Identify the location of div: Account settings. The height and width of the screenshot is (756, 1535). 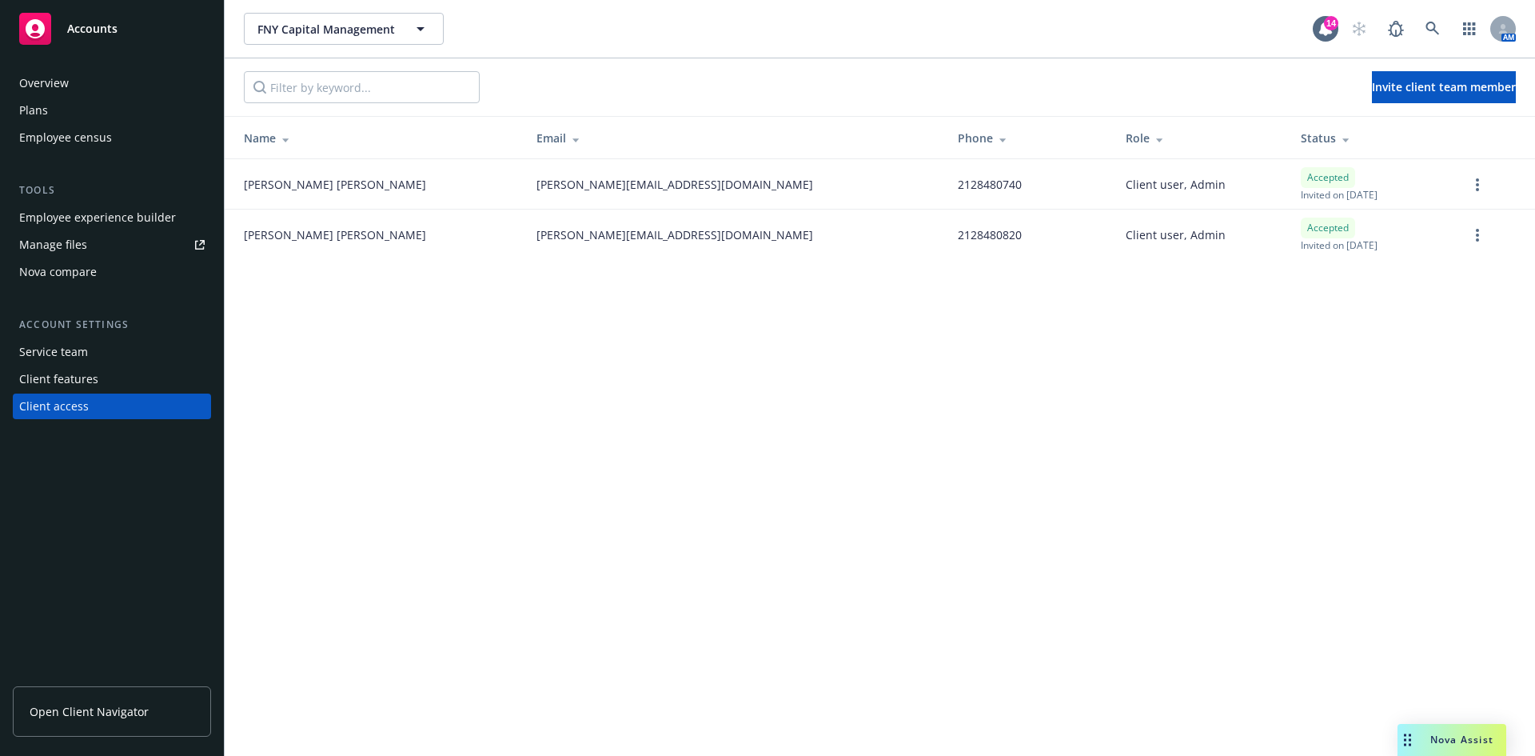
(112, 325).